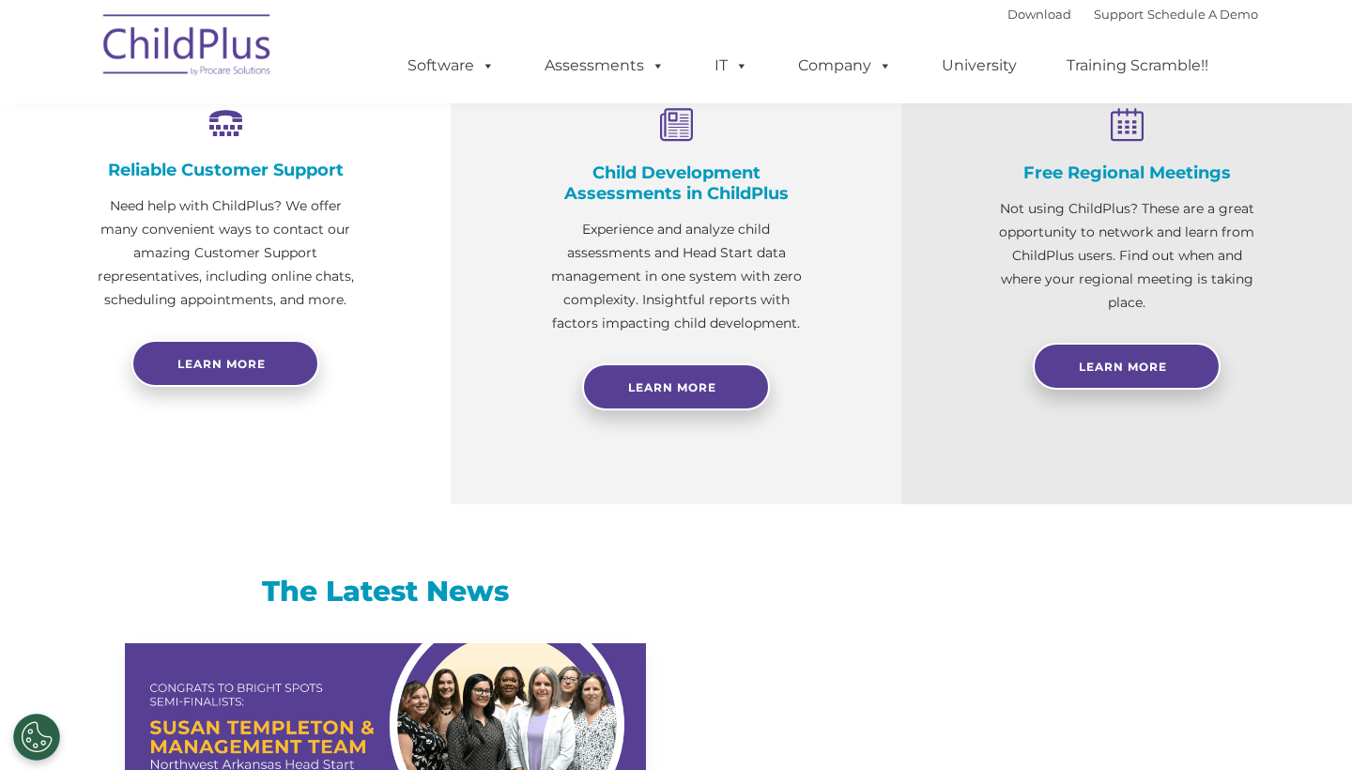 This screenshot has width=1352, height=770. I want to click on h4: Reliable Customer Support, so click(225, 170).